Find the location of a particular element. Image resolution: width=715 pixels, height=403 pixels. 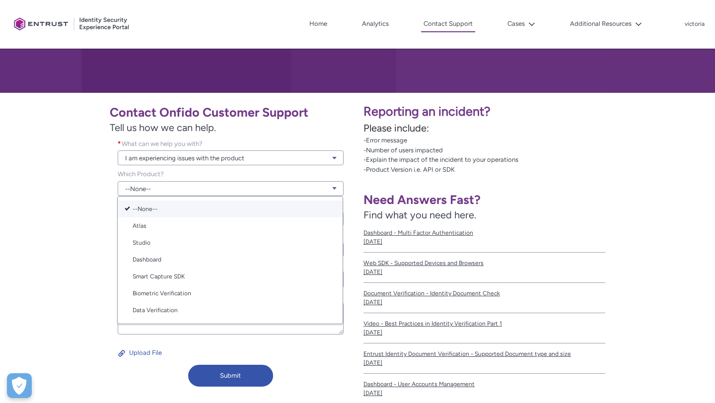

a: Smart Capture SDK is located at coordinates (230, 277).